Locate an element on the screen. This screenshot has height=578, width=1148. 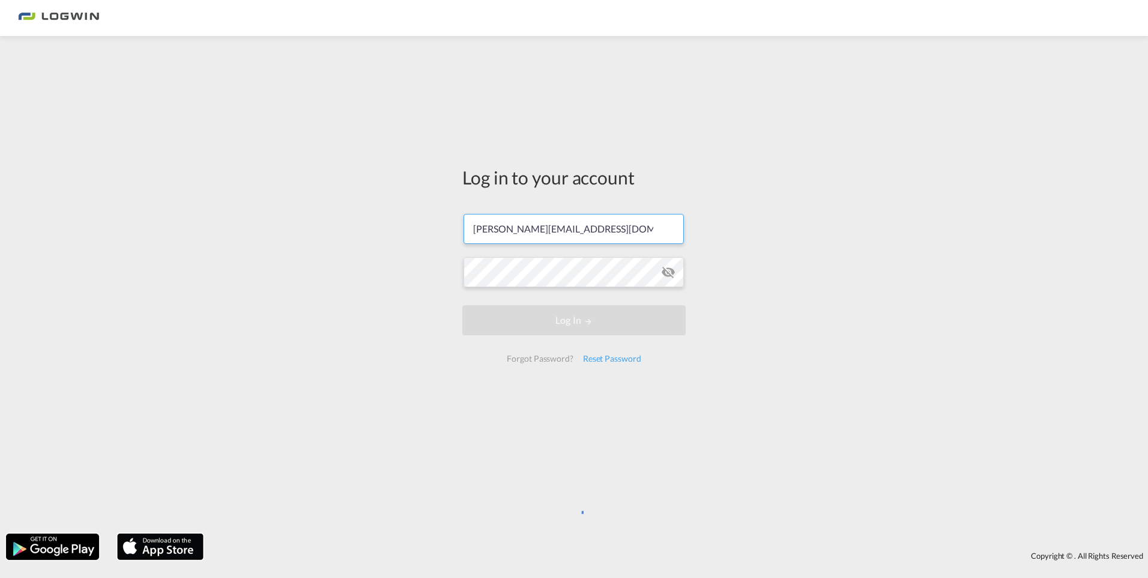
div: Forgot Password? is located at coordinates (540, 359).